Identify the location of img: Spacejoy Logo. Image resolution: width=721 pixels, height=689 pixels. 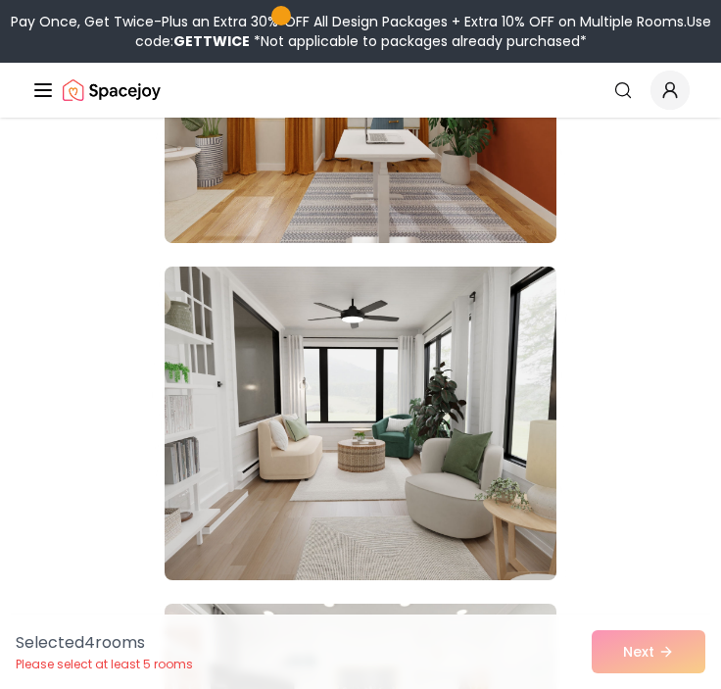
(112, 90).